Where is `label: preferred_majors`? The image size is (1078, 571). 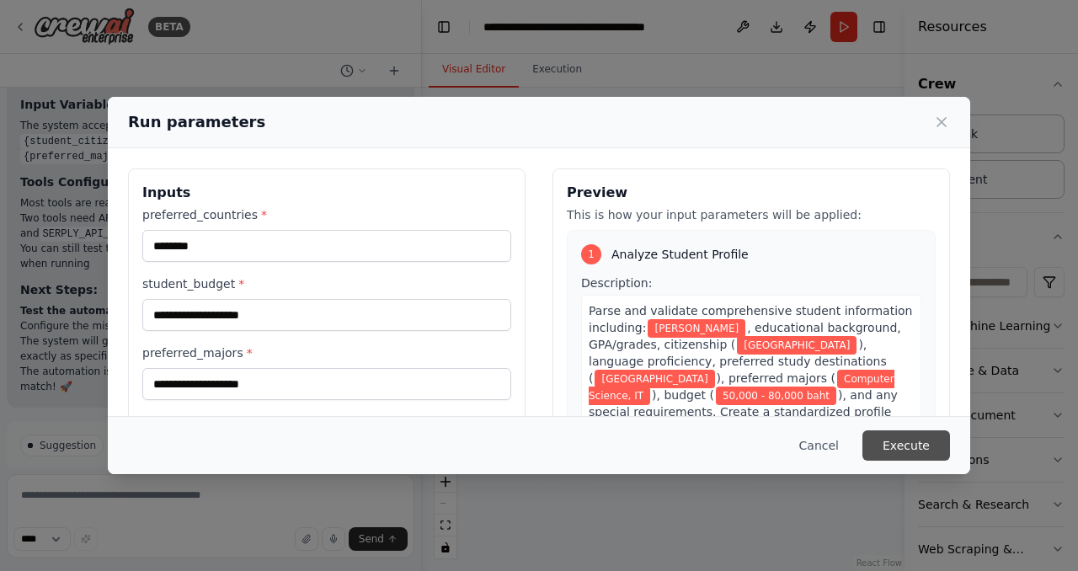
label: preferred_majors is located at coordinates (327, 353).